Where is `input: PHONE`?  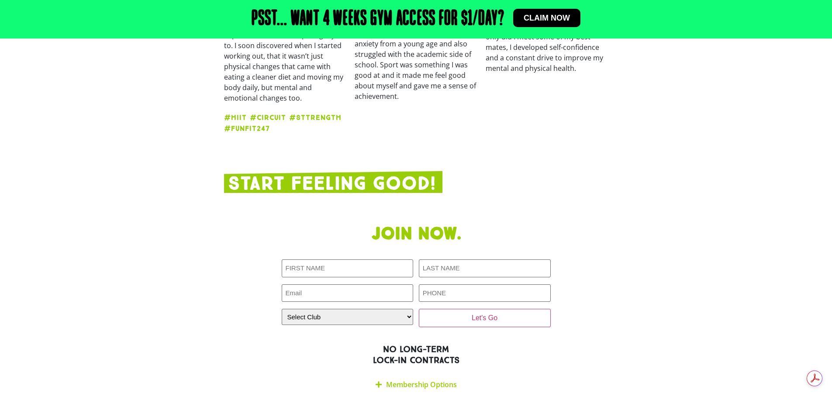 input: PHONE is located at coordinates (485, 293).